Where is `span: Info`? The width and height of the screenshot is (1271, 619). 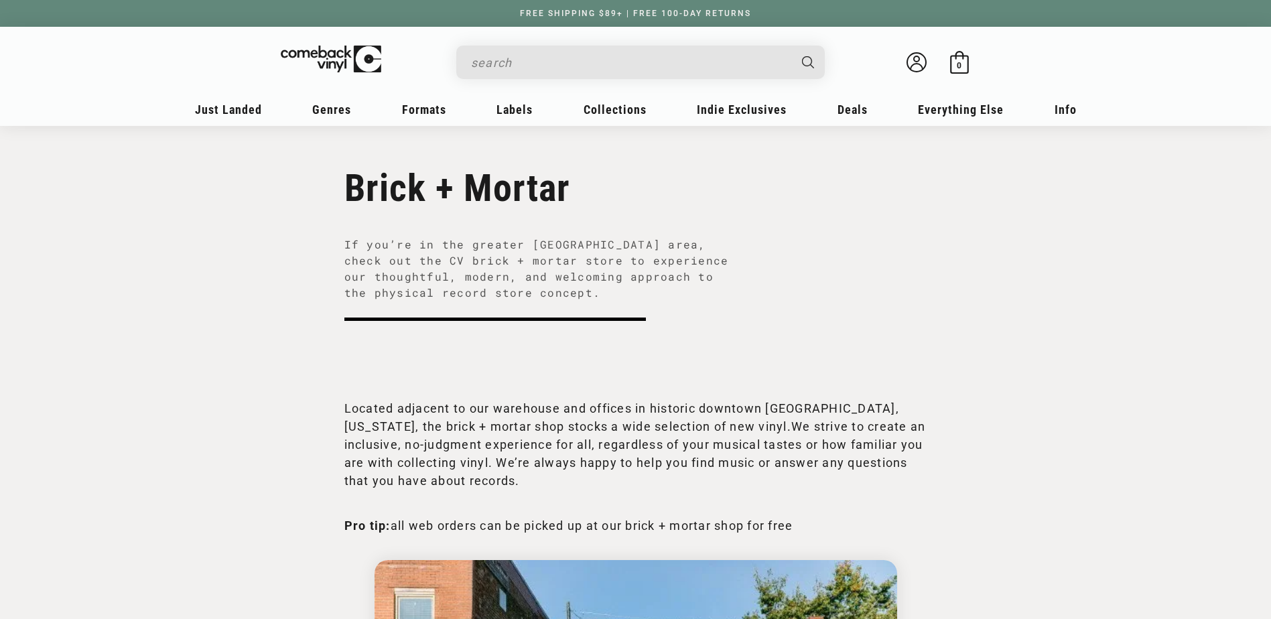 span: Info is located at coordinates (1065, 109).